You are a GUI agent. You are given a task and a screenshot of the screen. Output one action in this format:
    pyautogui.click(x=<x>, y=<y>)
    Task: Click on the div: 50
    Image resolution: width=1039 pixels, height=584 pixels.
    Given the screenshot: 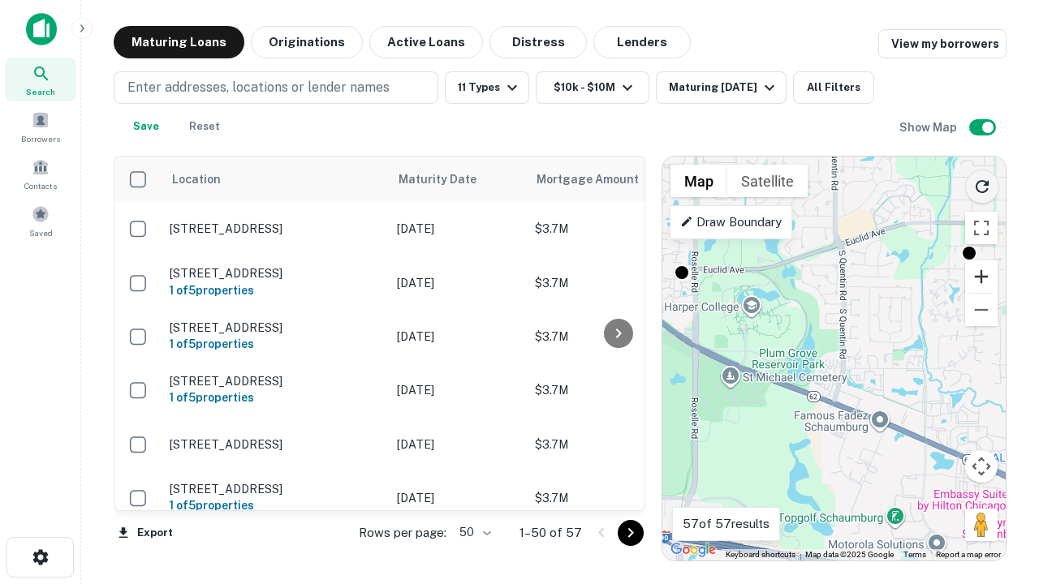 What is the action you would take?
    pyautogui.click(x=473, y=532)
    